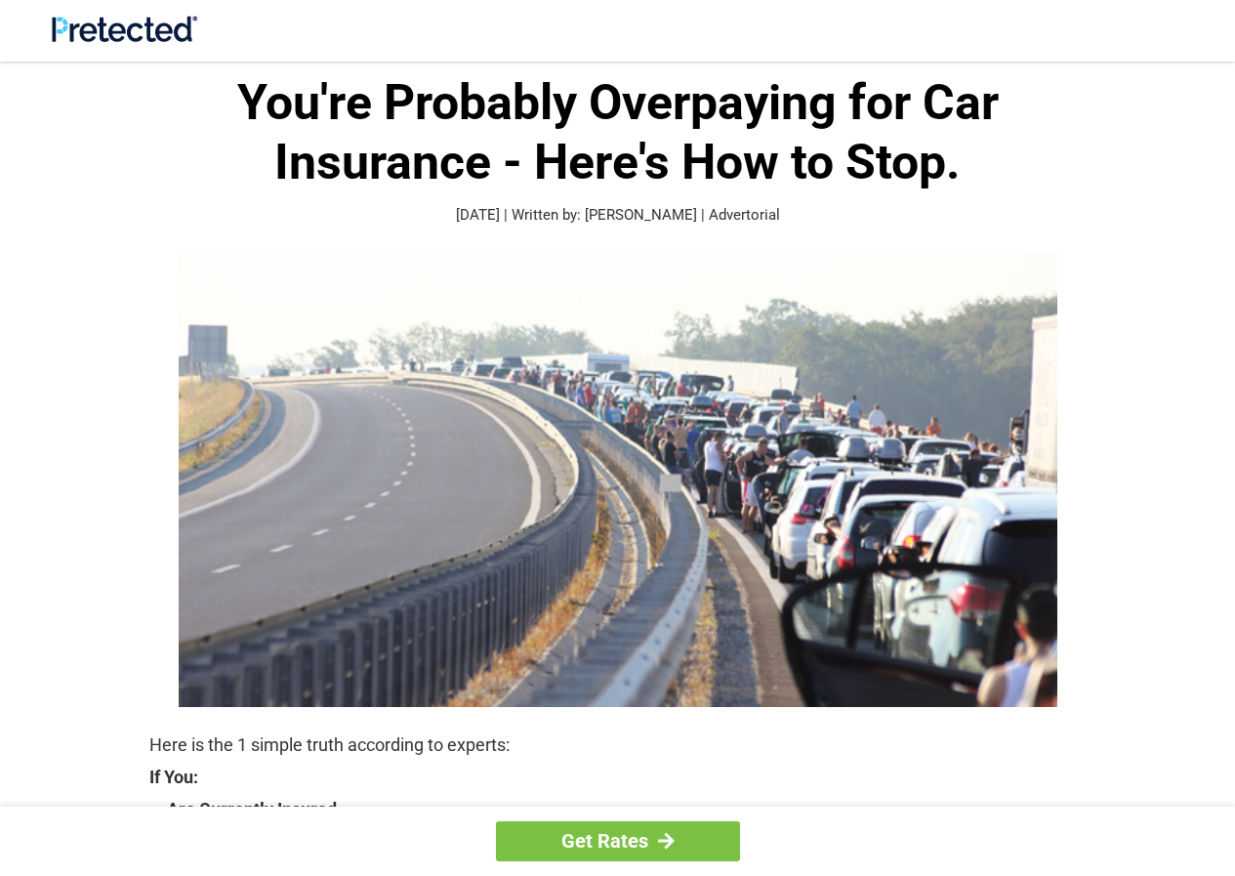  Describe the element at coordinates (627, 809) in the screenshot. I see `strong: Are Currently Insured` at that location.